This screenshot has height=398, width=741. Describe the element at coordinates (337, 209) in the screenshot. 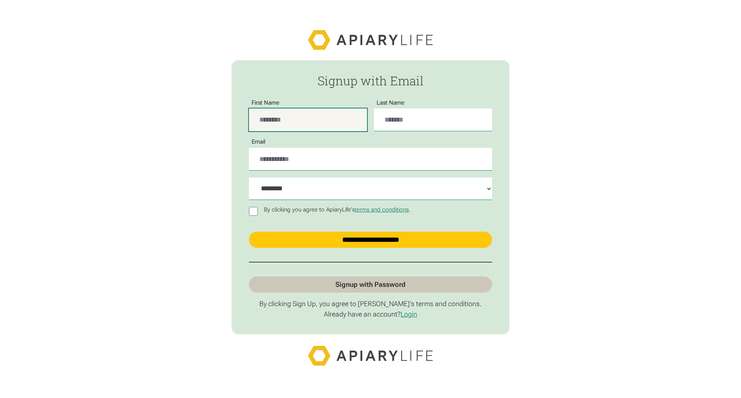

I see `p: By clicking you agree to ApiaryLife's .` at that location.